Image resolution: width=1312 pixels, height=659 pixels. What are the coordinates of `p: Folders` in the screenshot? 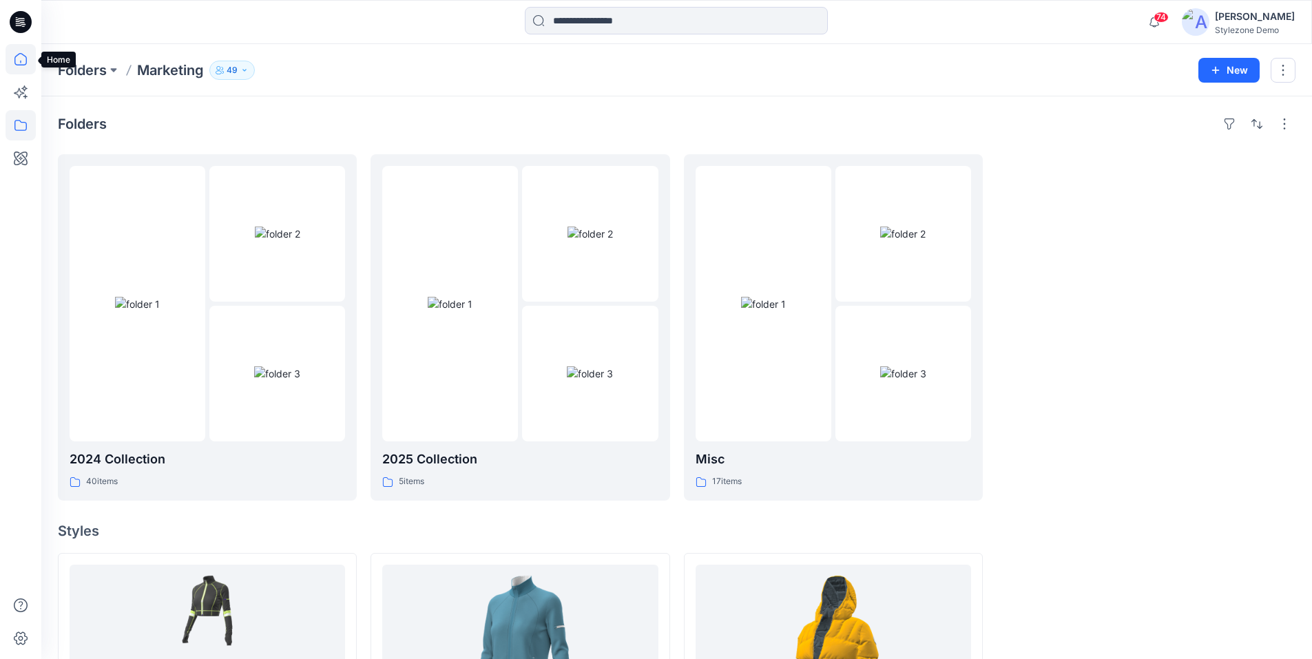 It's located at (82, 70).